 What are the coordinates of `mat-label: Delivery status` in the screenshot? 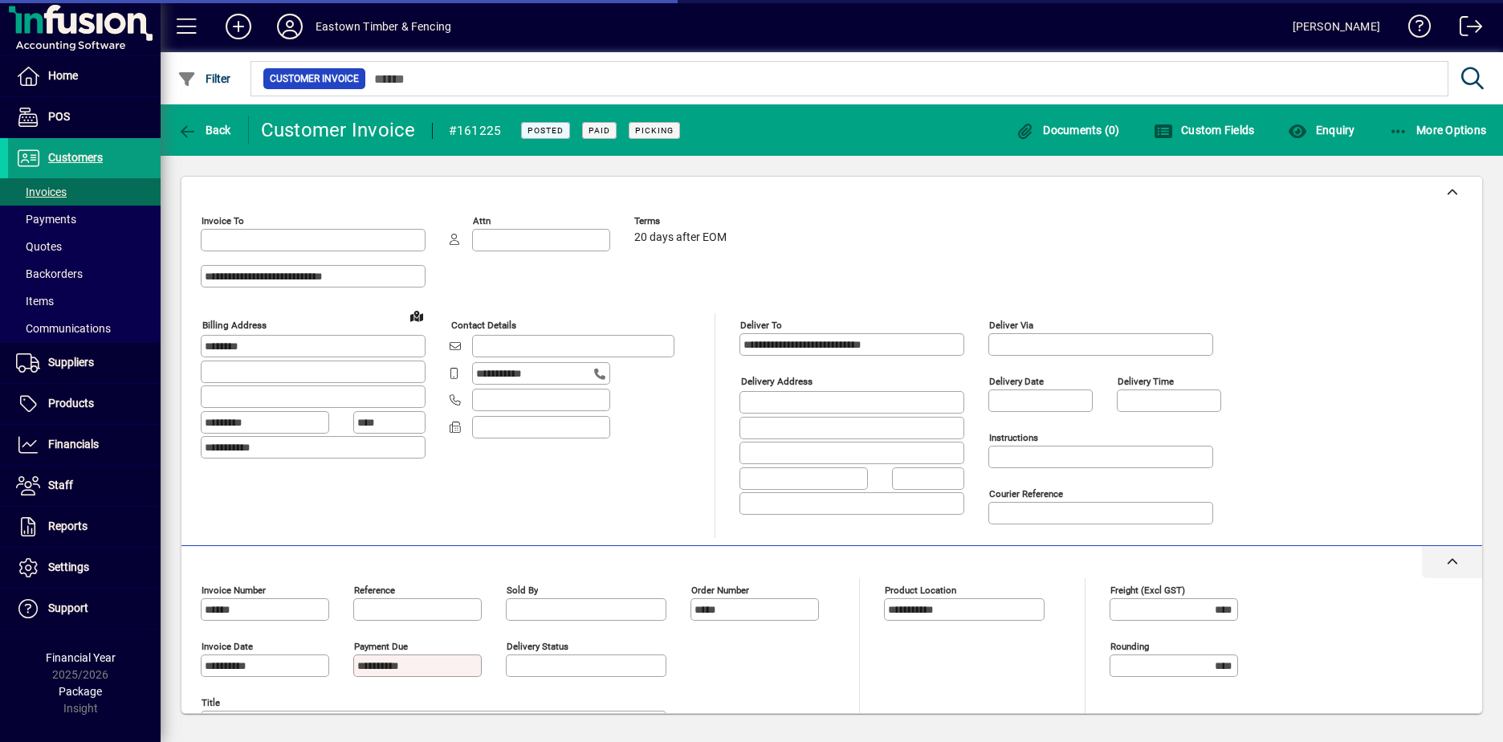 It's located at (537, 646).